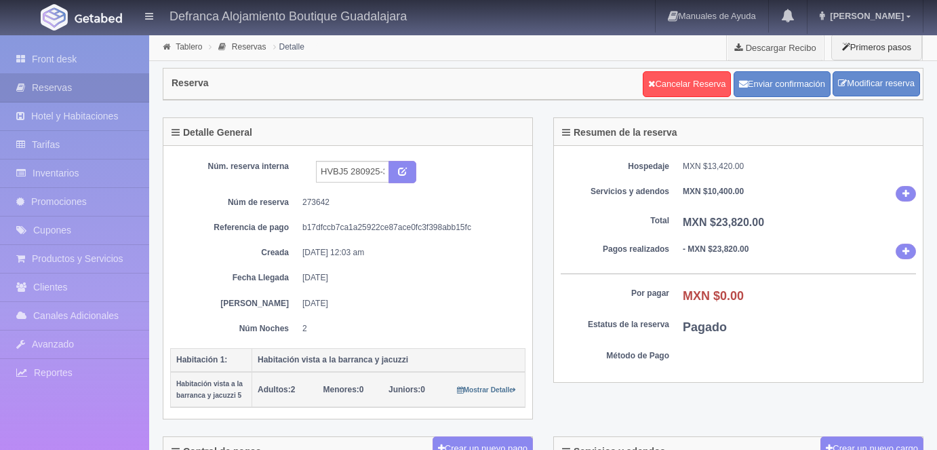 This screenshot has height=450, width=937. What do you see at coordinates (210, 389) in the screenshot?
I see `small: Habitación vista a la barranca y jacuzzi 5` at bounding box center [210, 389].